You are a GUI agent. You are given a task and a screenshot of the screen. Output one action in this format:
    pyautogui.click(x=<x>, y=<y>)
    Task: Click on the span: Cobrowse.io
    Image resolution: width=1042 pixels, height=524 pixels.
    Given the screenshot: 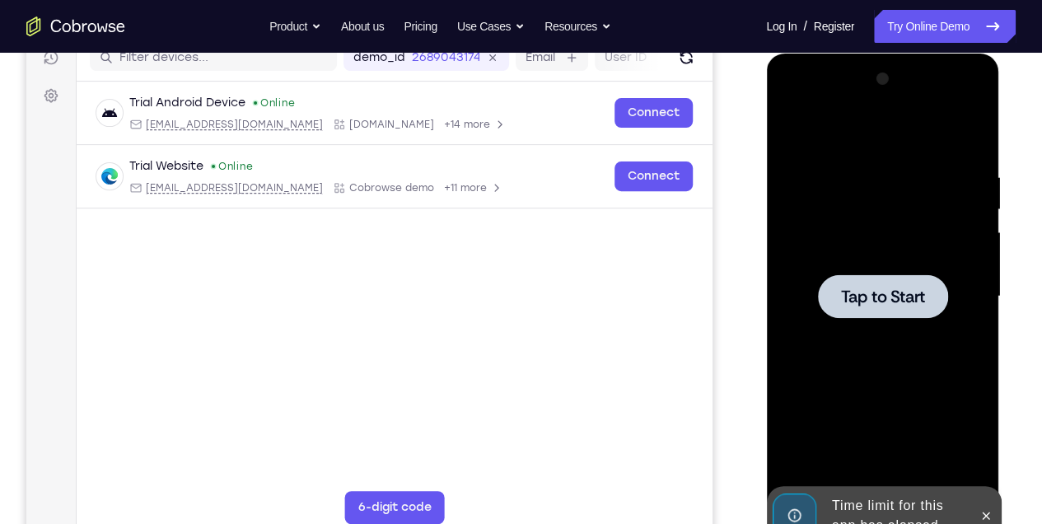 What is the action you would take?
    pyautogui.click(x=365, y=129)
    